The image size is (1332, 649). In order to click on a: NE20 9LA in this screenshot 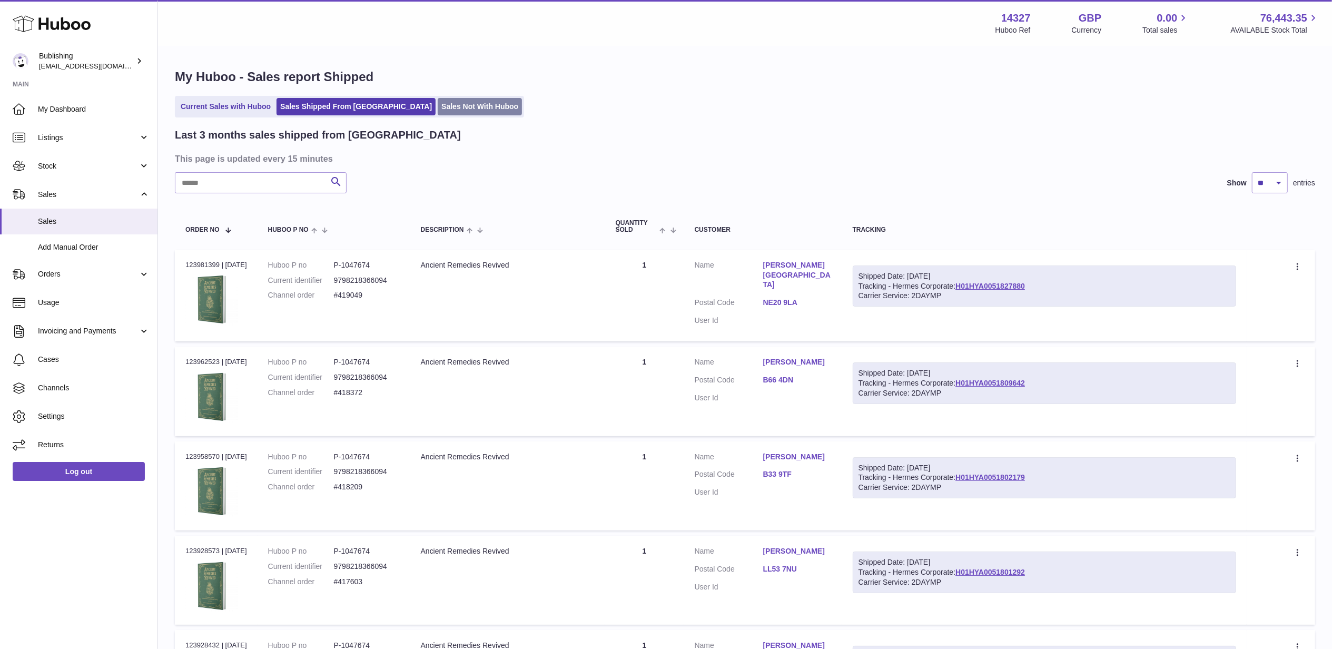, I will do `click(797, 302)`.